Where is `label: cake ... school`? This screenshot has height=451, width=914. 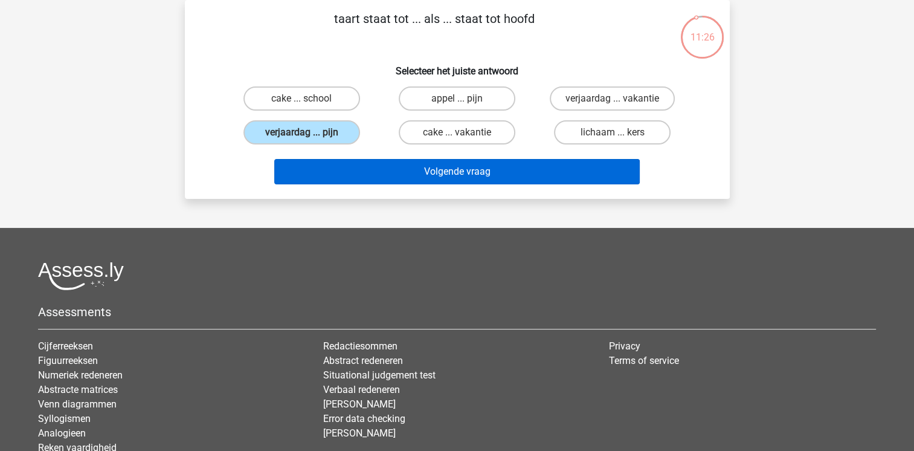
label: cake ... school is located at coordinates (301, 98).